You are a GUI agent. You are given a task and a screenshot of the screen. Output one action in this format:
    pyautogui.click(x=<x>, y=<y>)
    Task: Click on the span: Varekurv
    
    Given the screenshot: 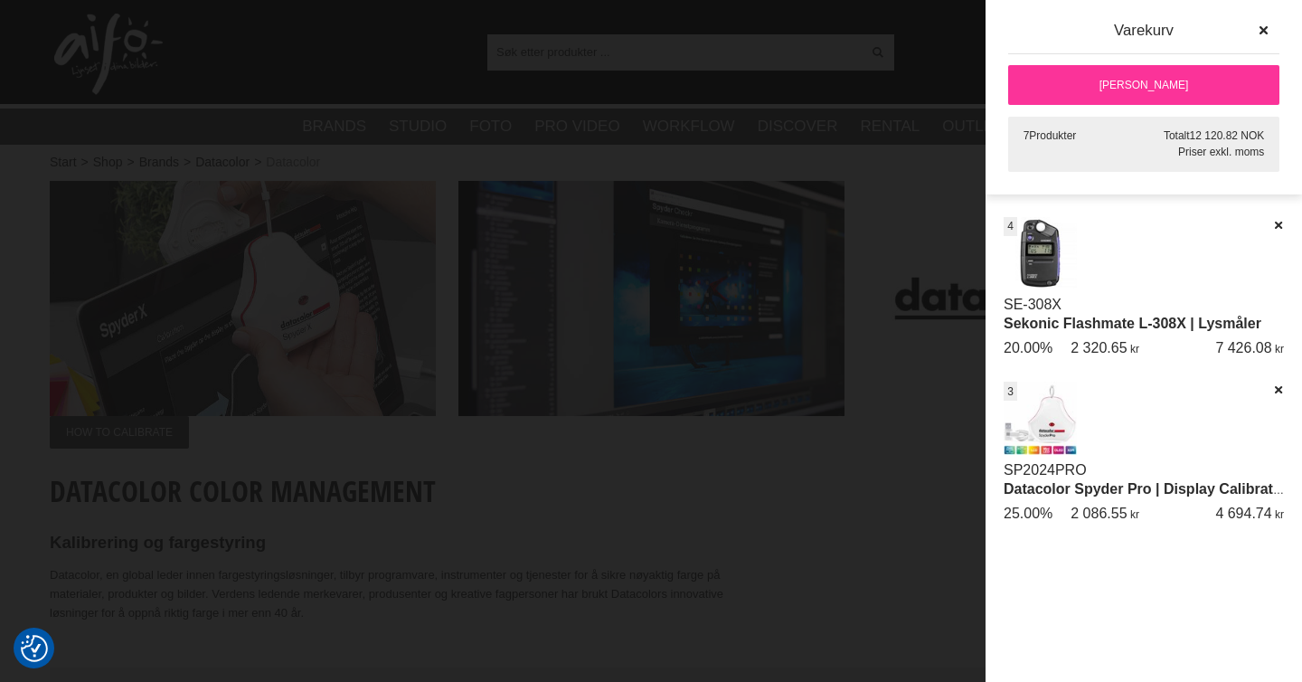 What is the action you would take?
    pyautogui.click(x=1144, y=30)
    